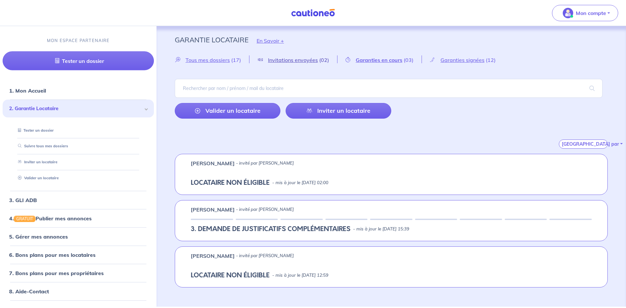 The image size is (626, 308). I want to click on div: 1. Mon Accueil, so click(78, 91).